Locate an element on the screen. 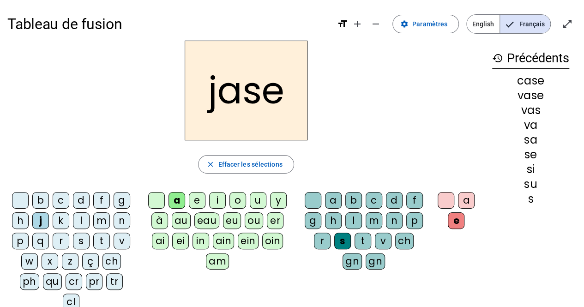 The height and width of the screenshot is (307, 584). div: ain is located at coordinates (224, 241).